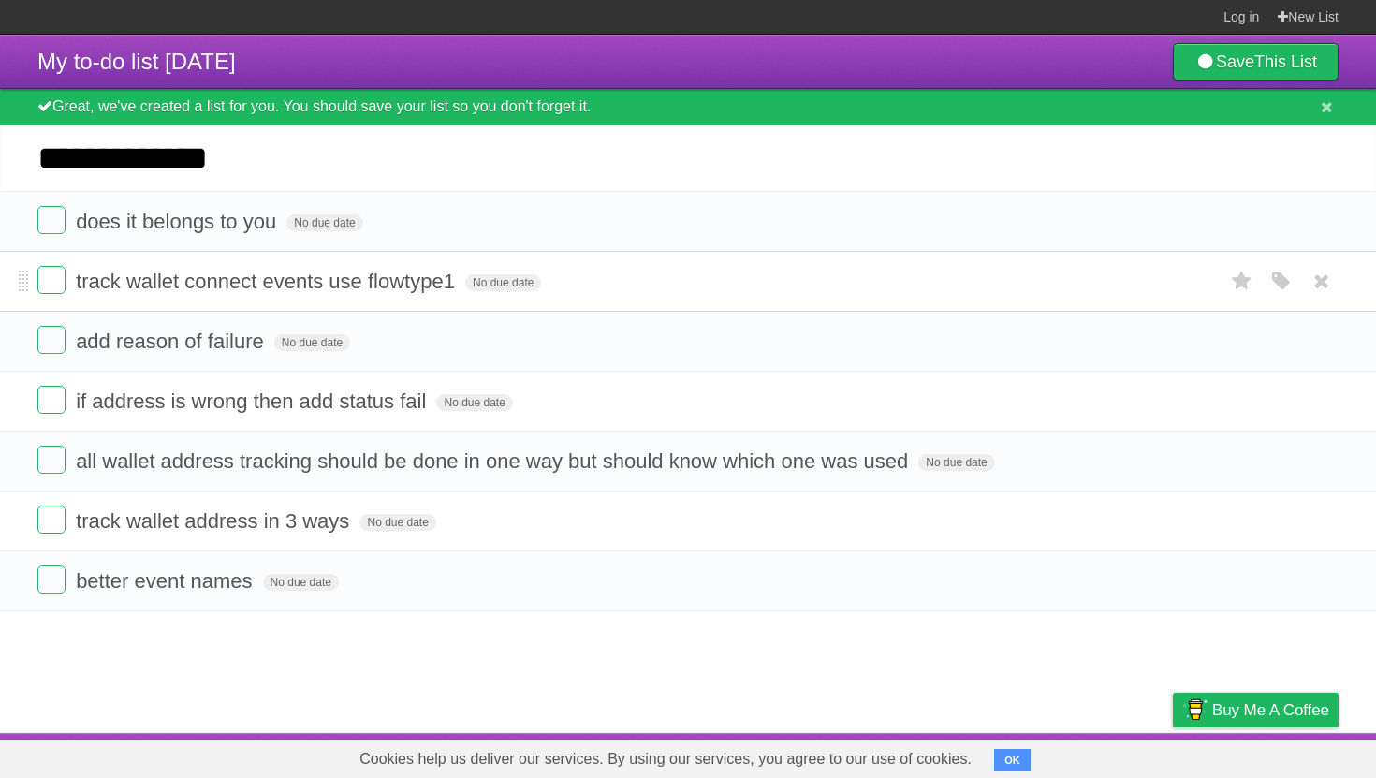 The image size is (1376, 778). I want to click on span: all wallet address tracking should be done in one way but should know which one was used, so click(494, 460).